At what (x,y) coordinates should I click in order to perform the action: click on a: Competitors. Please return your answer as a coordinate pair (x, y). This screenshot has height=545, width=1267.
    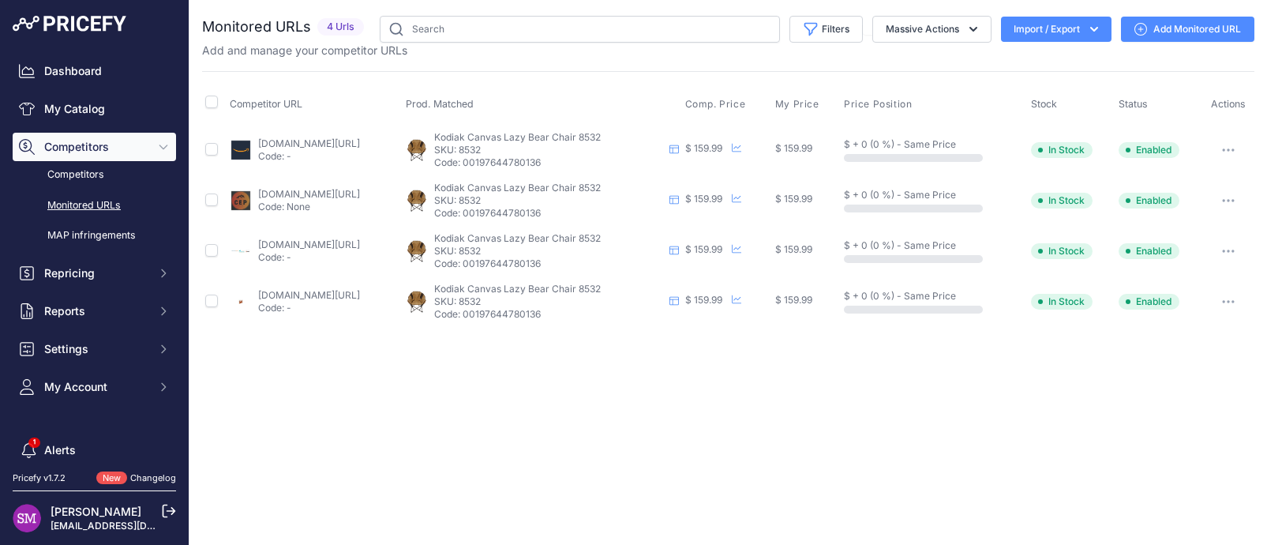
    Looking at the image, I should click on (94, 174).